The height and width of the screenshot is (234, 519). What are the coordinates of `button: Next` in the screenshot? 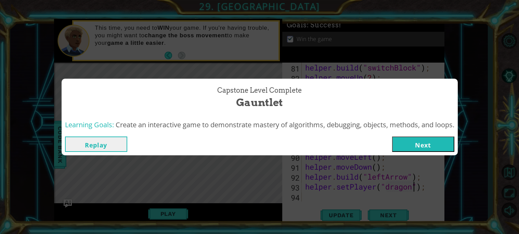 It's located at (423, 144).